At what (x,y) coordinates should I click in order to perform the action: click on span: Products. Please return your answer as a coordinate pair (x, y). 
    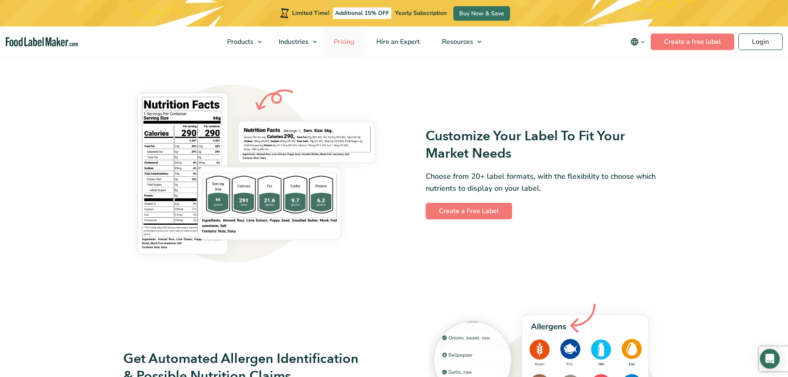
    Looking at the image, I should click on (240, 42).